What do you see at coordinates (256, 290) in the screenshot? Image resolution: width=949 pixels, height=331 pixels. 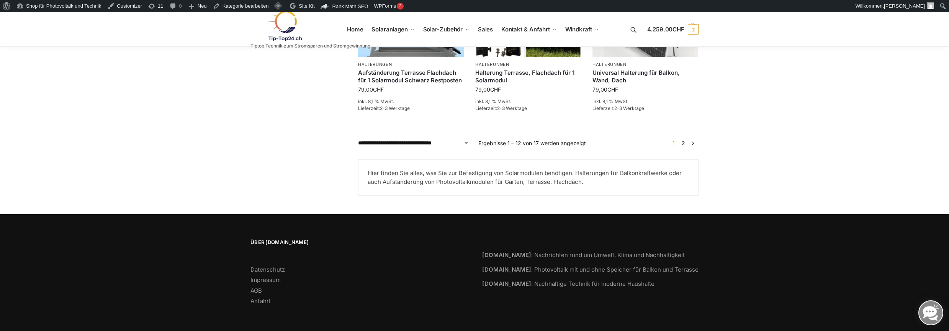 I see `a: AGB` at bounding box center [256, 290].